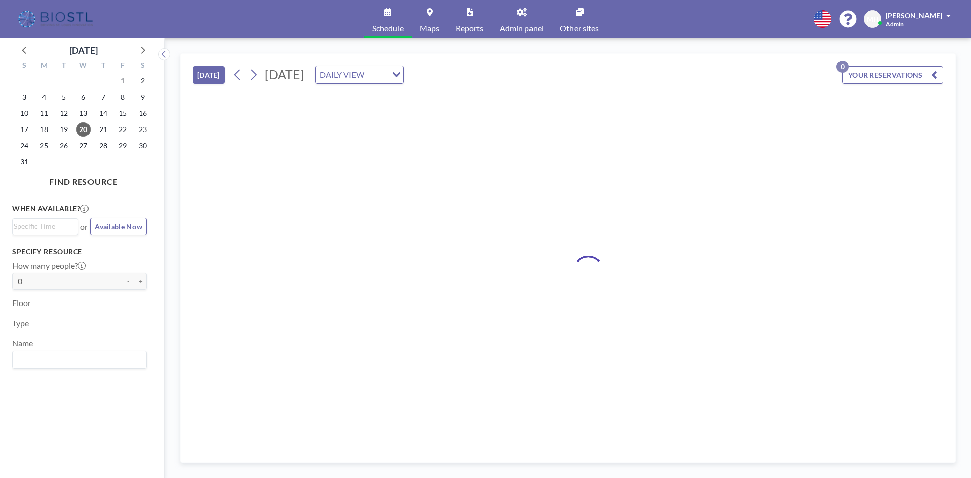  What do you see at coordinates (143, 113) in the screenshot?
I see `span: Saturday, August 16, 2025` at bounding box center [143, 113].